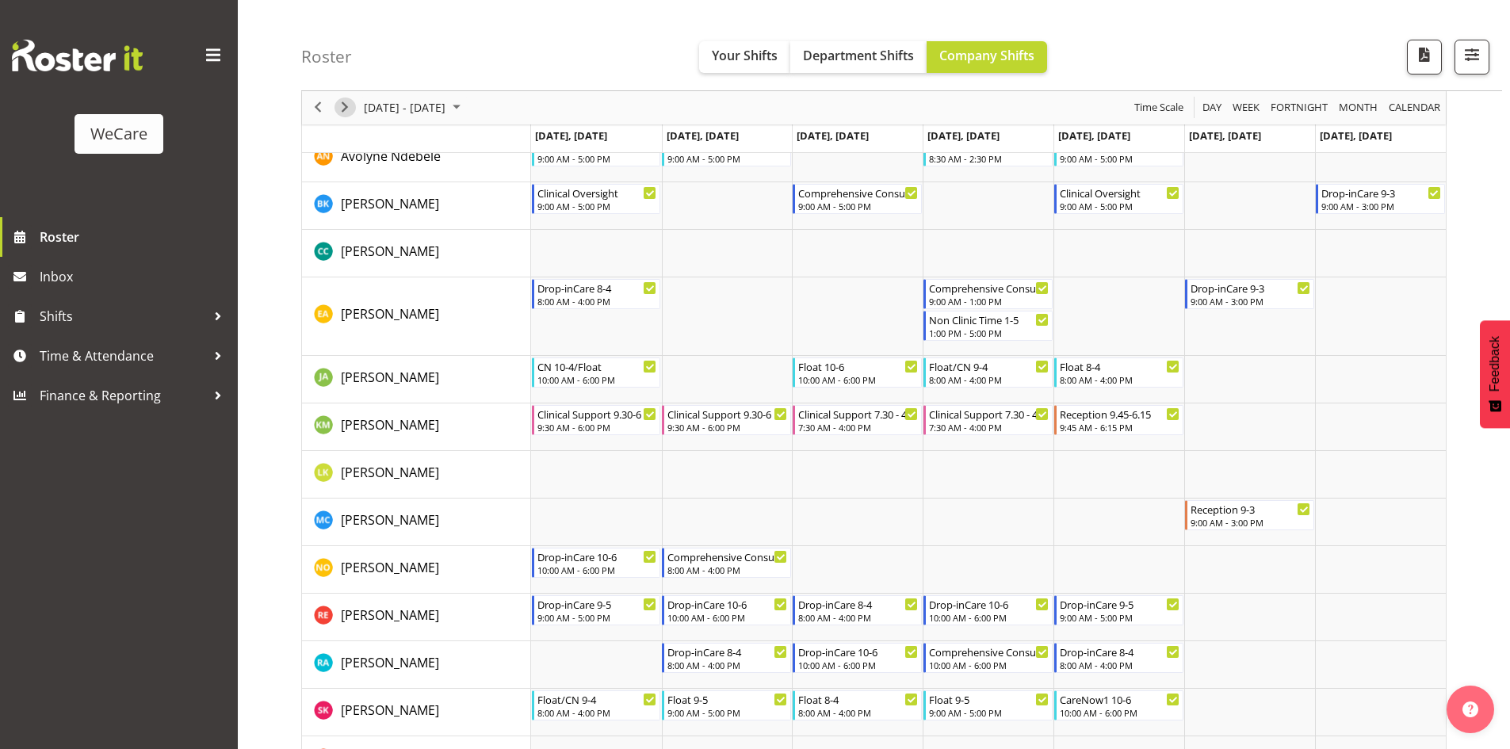 This screenshot has width=1510, height=749. Describe the element at coordinates (1118, 199) in the screenshot. I see `div: Brian Ko"s event - Clinical Oversight Begin From Friday, October 3, 2025 at 9:00:00 AM GMT+13:00 ...` at that location.